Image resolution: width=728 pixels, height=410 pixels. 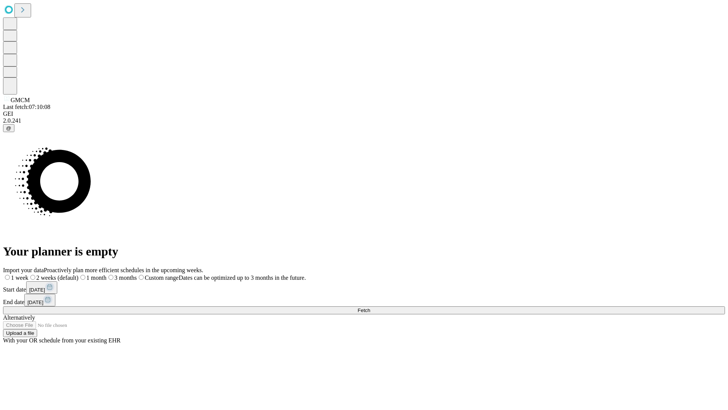 I want to click on input: 3 months, so click(x=111, y=277).